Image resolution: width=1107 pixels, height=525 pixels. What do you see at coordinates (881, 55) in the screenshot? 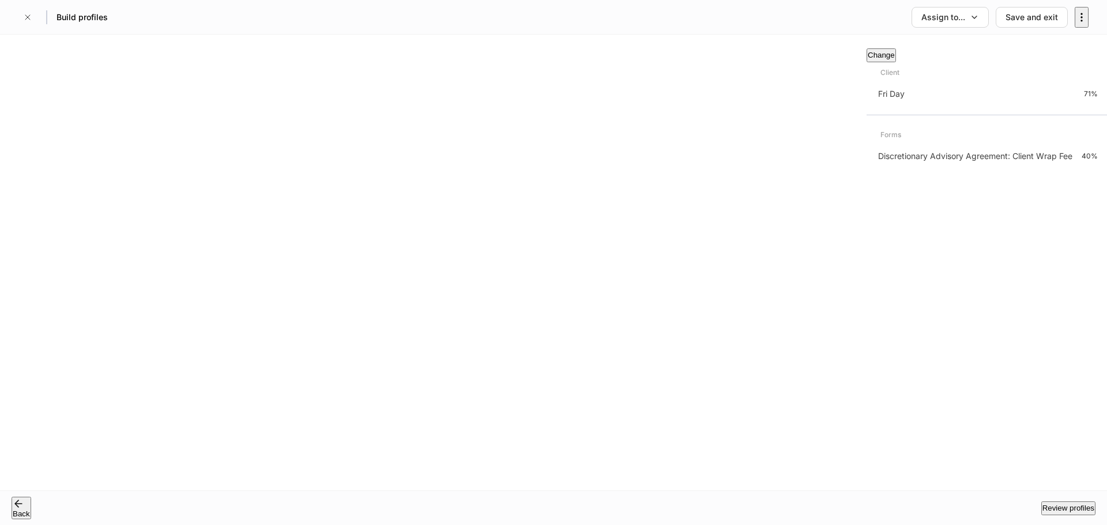
I see `div: Change` at bounding box center [881, 55].